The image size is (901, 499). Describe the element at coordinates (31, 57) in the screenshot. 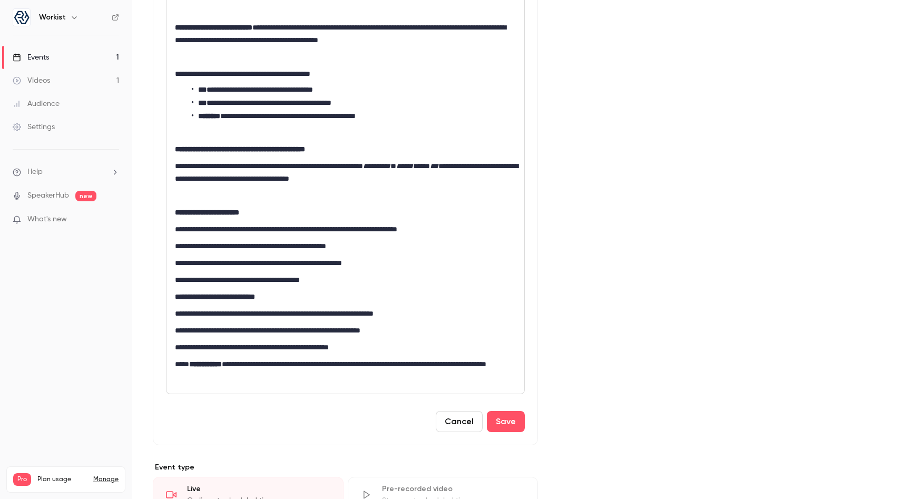

I see `div: Events` at that location.